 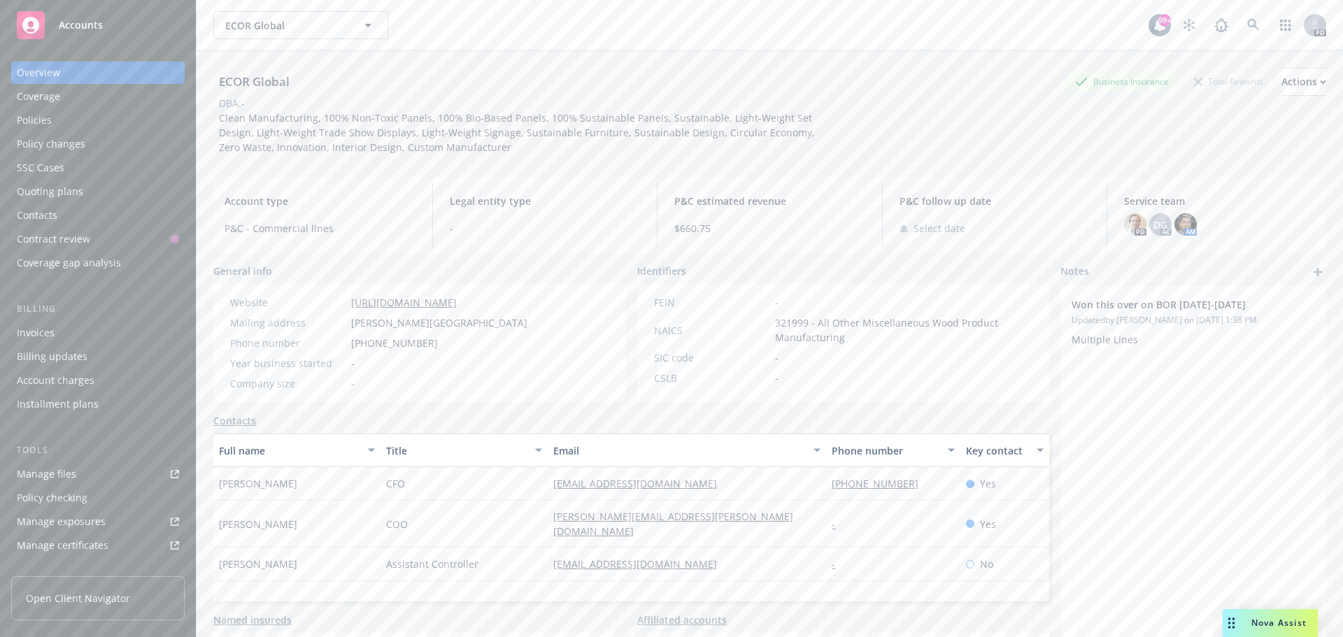 What do you see at coordinates (57, 404) in the screenshot?
I see `div: Installment plans` at bounding box center [57, 404].